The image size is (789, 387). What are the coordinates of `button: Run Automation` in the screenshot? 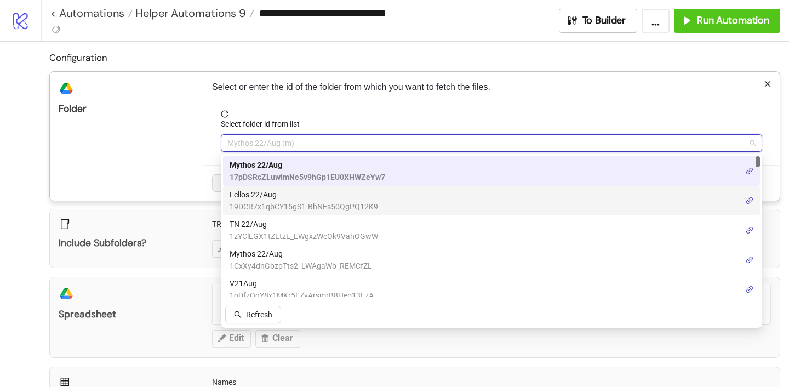 It's located at (727, 21).